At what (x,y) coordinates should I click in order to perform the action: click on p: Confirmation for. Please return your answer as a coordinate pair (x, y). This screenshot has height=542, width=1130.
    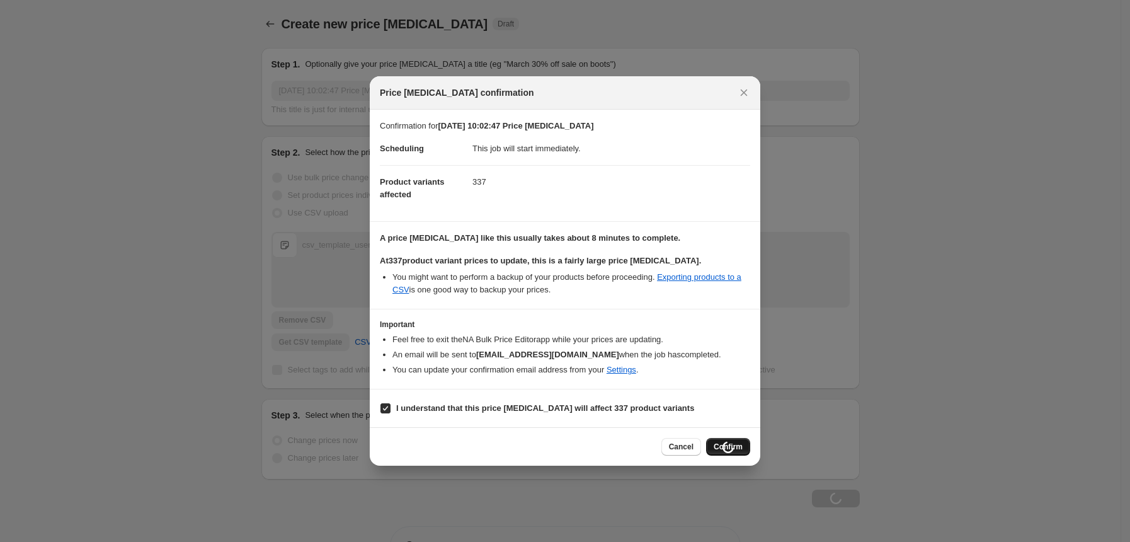
    Looking at the image, I should click on (565, 126).